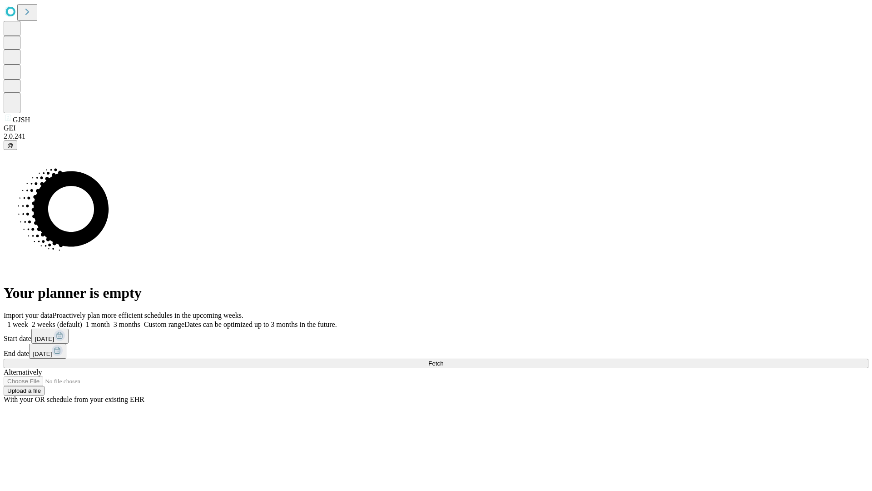 The width and height of the screenshot is (872, 491). What do you see at coordinates (98, 324) in the screenshot?
I see `span: 1 month` at bounding box center [98, 324].